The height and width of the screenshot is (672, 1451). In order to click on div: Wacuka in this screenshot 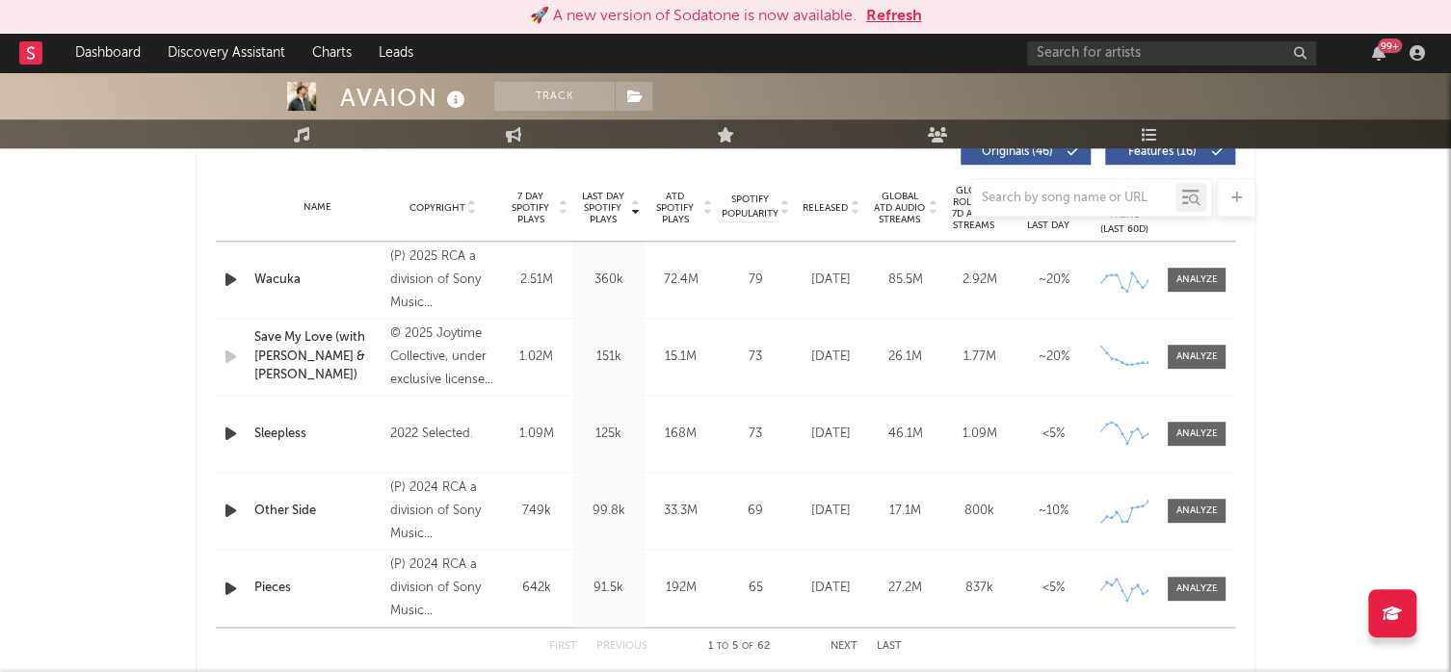, I will do `click(317, 280)`.